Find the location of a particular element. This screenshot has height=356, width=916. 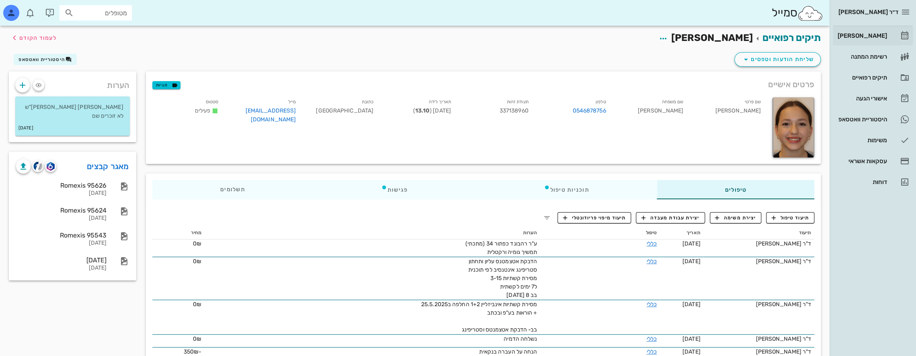

small: סטטוס is located at coordinates (212, 102).